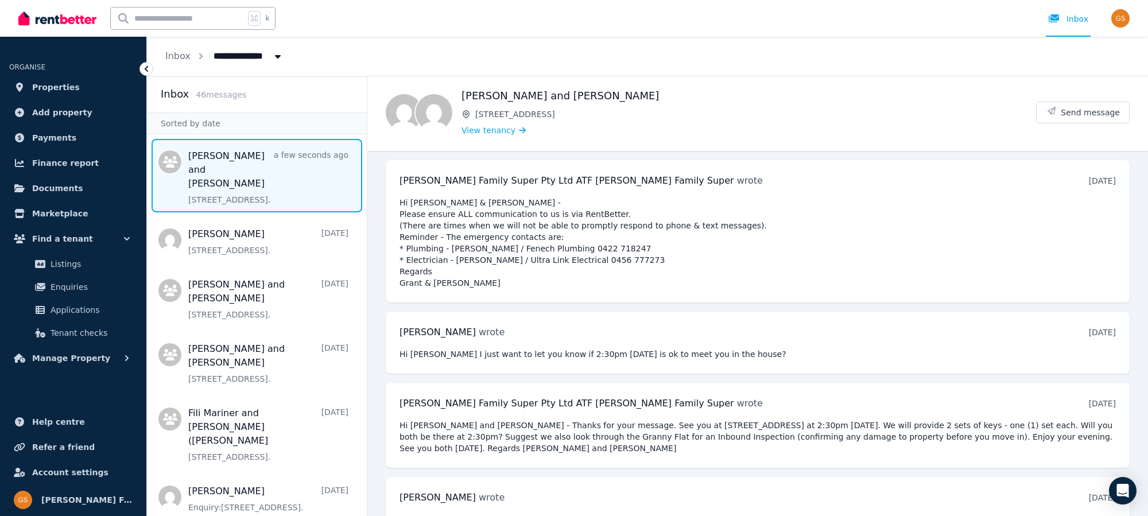 Image resolution: width=1148 pixels, height=516 pixels. I want to click on a: Listings, so click(73, 264).